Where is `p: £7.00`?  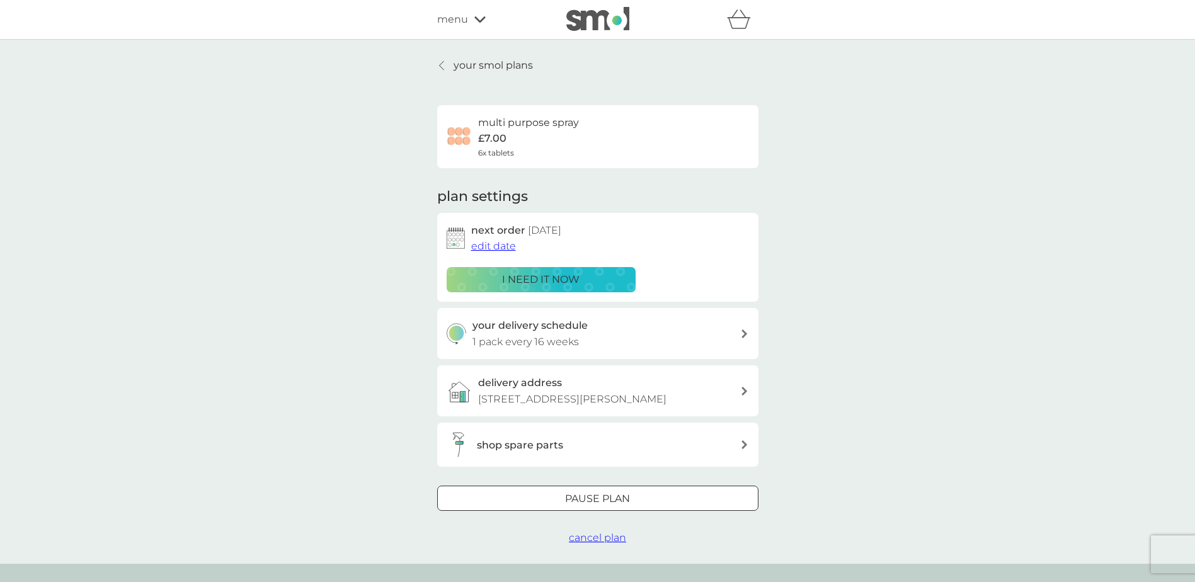 p: £7.00 is located at coordinates (492, 139).